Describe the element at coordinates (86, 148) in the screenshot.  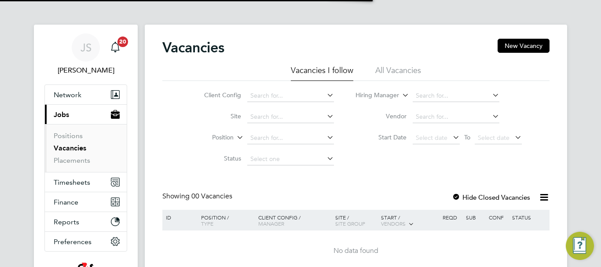
I see `div: Jobs` at that location.